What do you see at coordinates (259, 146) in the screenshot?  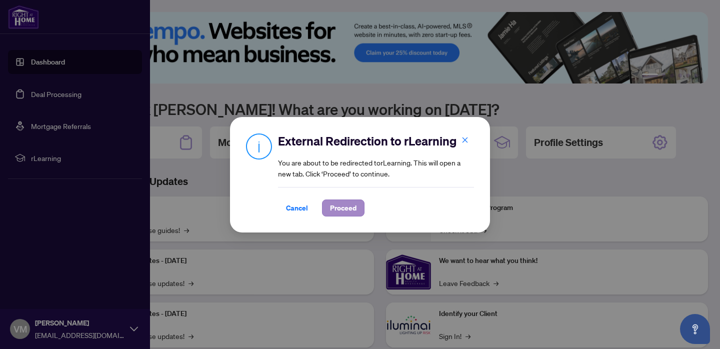 I see `img: Info Icon` at bounding box center [259, 146].